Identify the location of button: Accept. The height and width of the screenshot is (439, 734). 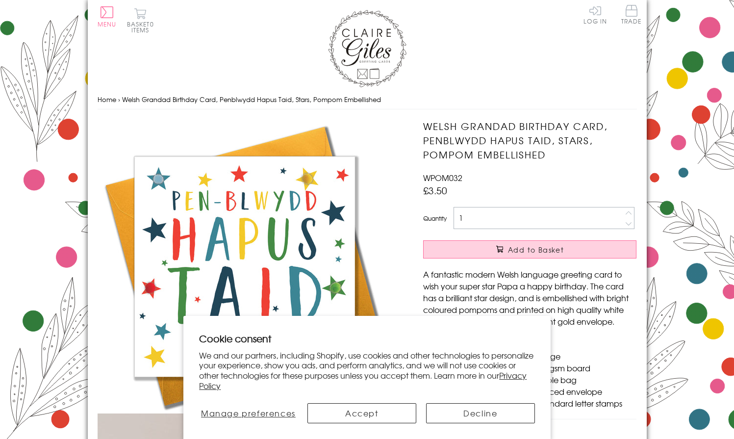
(362, 413).